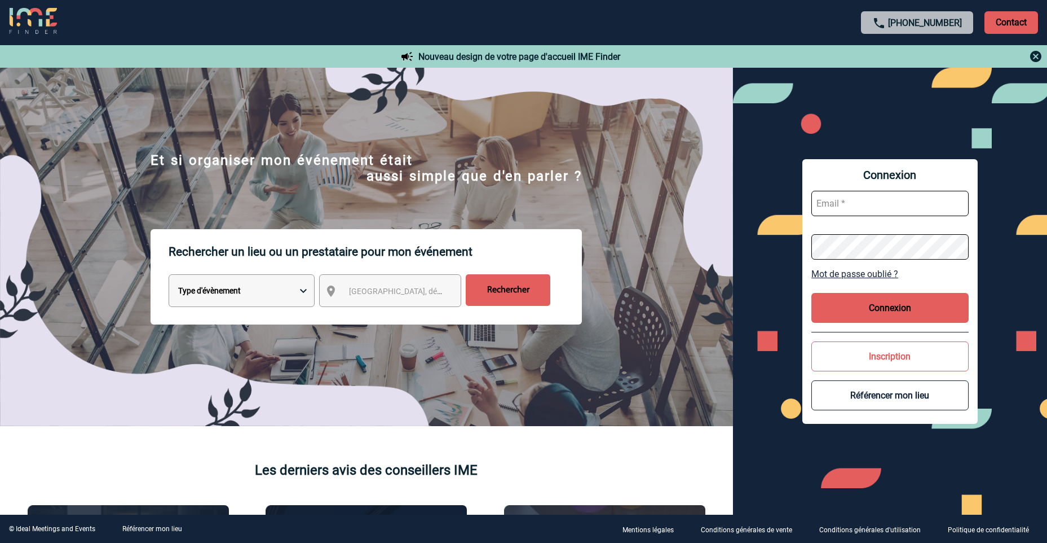 This screenshot has height=543, width=1047. I want to click on button: Inscription, so click(890, 356).